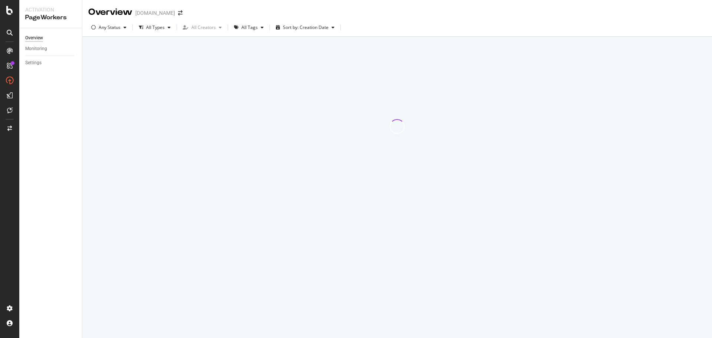  What do you see at coordinates (36, 49) in the screenshot?
I see `div: Monitoring` at bounding box center [36, 49].